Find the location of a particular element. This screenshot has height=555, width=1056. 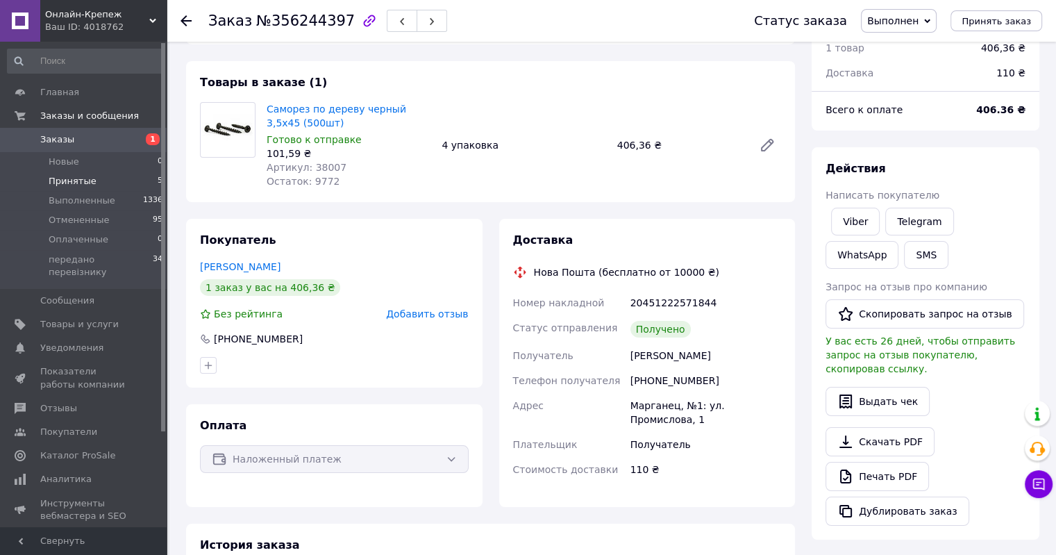

a: Telegram is located at coordinates (920, 222).